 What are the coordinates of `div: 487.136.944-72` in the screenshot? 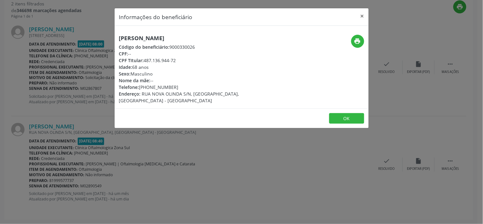 It's located at (199, 60).